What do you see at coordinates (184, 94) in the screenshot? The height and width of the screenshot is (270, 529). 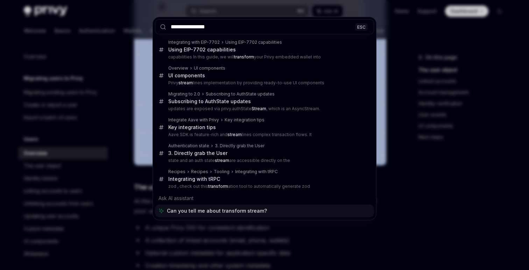 I see `div: Migrating to 2.0` at bounding box center [184, 94].